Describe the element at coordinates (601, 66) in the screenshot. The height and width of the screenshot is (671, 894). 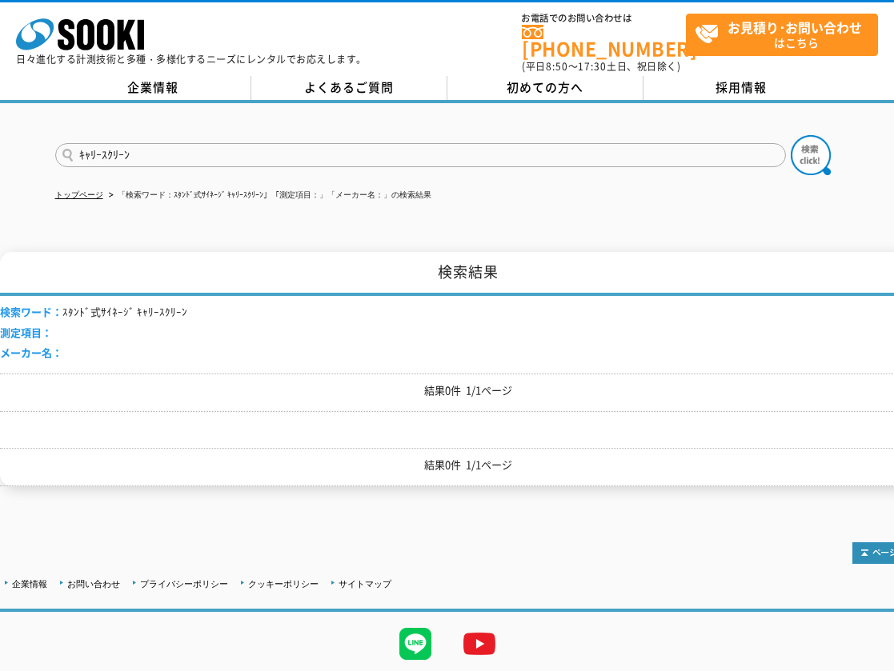
I see `span: (平日 ～ 土日、祝日除く)` at that location.